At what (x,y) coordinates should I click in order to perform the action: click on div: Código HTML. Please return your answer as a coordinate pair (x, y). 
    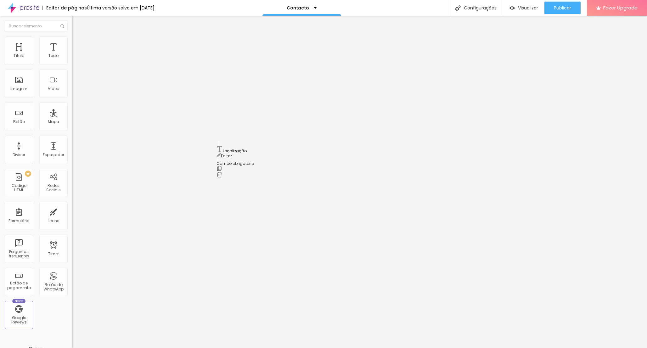
    Looking at the image, I should click on (19, 188).